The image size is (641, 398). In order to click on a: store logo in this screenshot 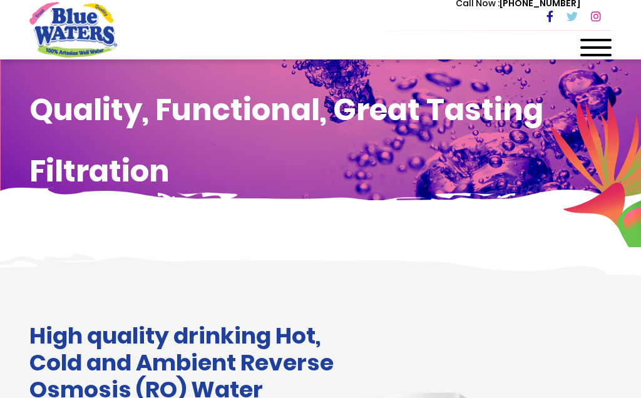, I will do `click(73, 29)`.